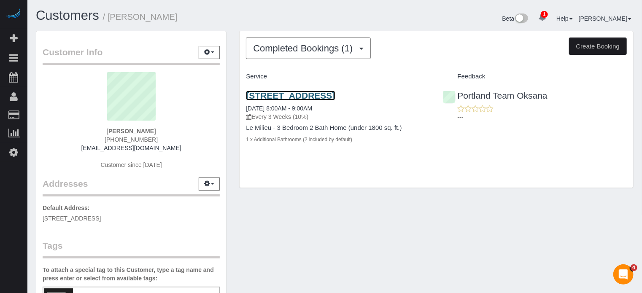  What do you see at coordinates (338, 117) in the screenshot?
I see `p: Every 3 Weeks (10%)` at bounding box center [338, 117].